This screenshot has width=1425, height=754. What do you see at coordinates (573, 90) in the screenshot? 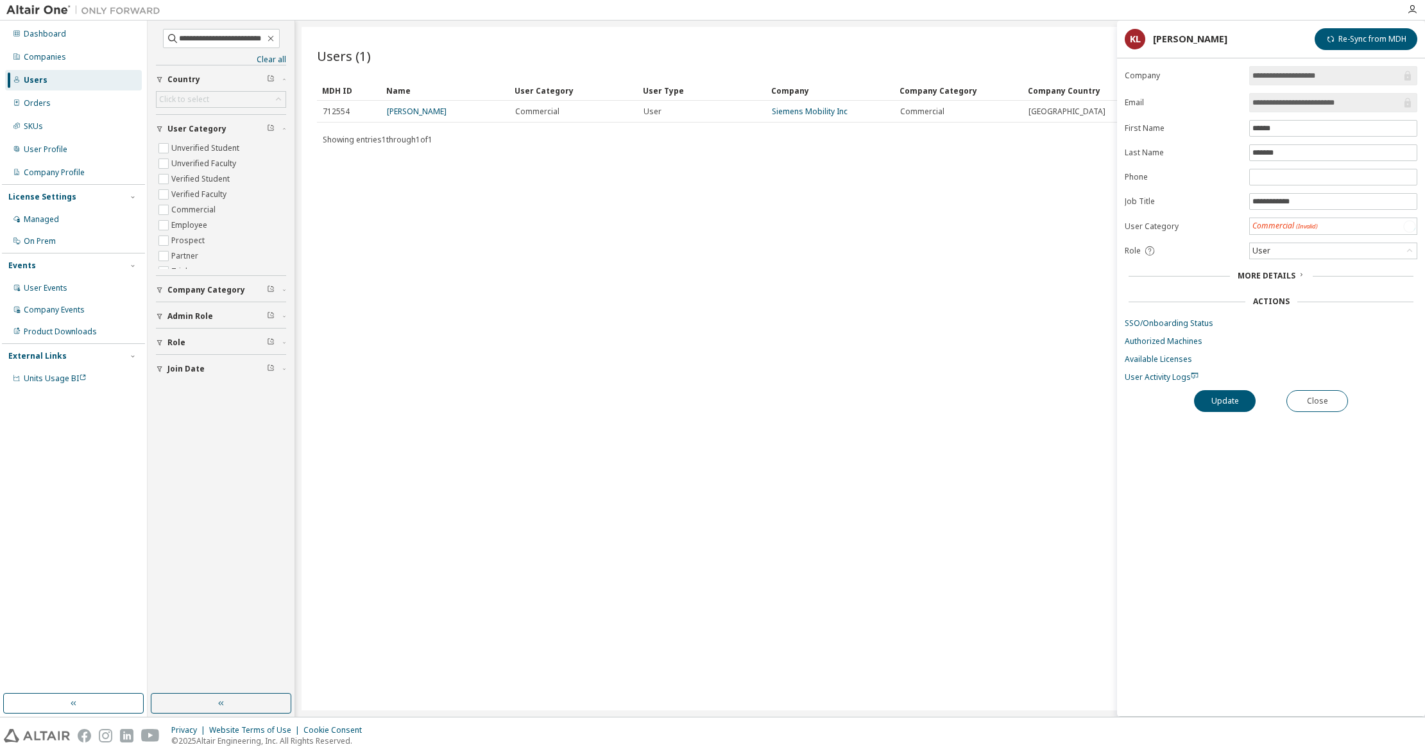
I see `div: User Category` at bounding box center [573, 90].